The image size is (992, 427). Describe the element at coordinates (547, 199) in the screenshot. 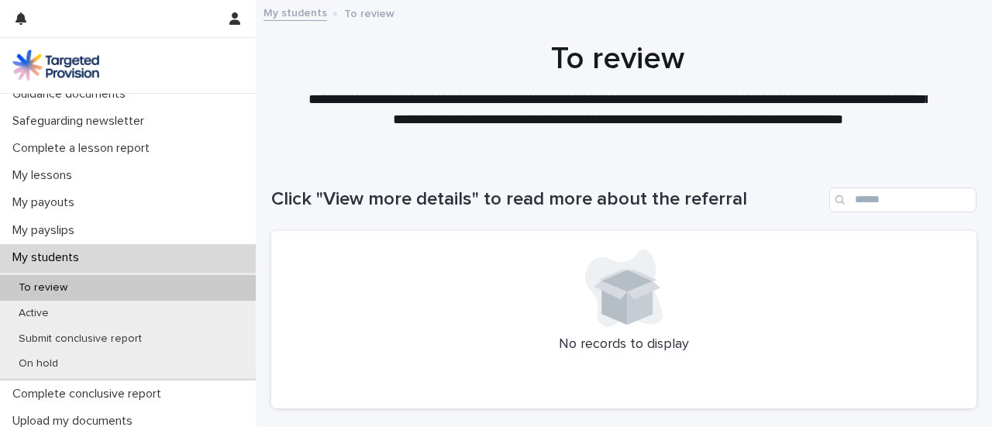

I see `h1: Click "View more details" to read more about the referral` at that location.